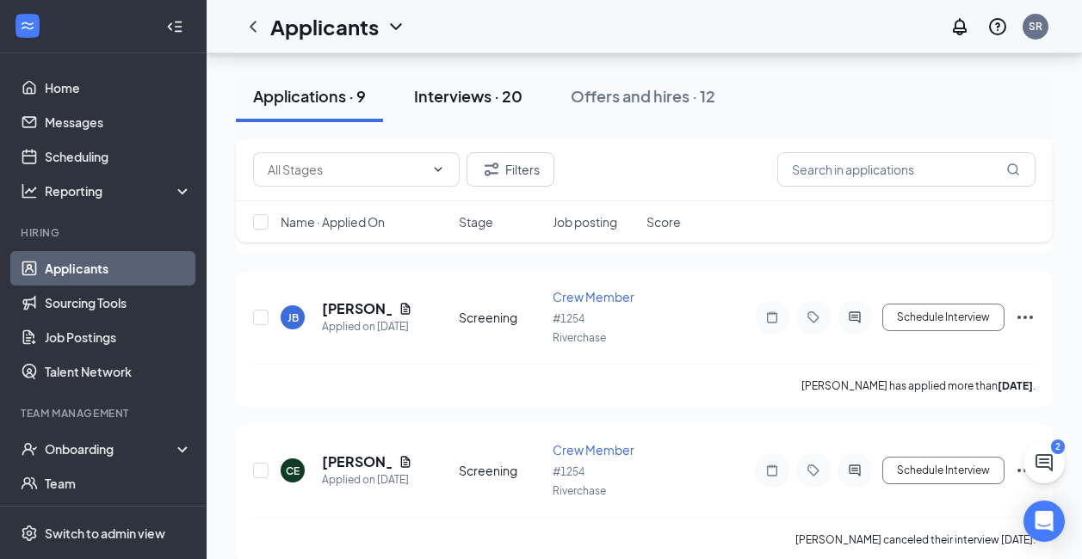 This screenshot has width=1082, height=559. What do you see at coordinates (906, 170) in the screenshot?
I see `input: Search in applications` at bounding box center [906, 170].